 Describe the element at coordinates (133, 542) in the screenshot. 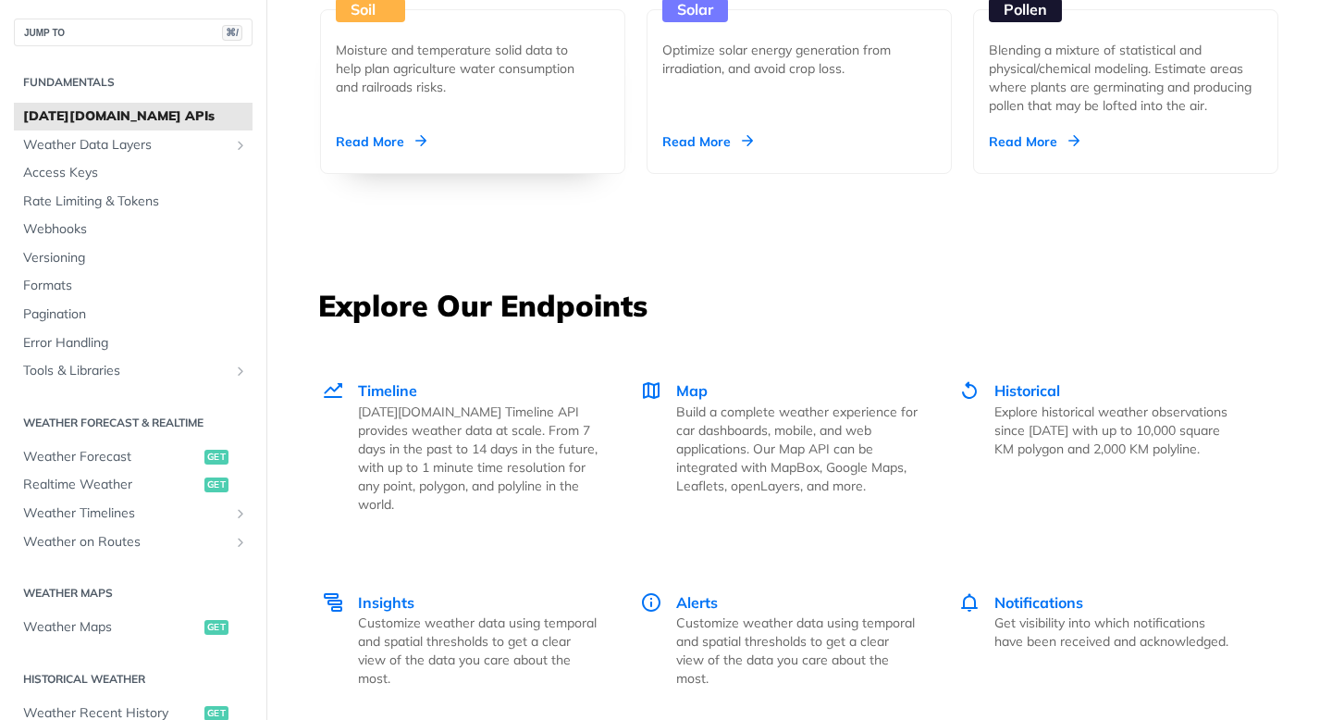

I see `a: Weather on RoutesShow subpages for Weather on Routes` at that location.